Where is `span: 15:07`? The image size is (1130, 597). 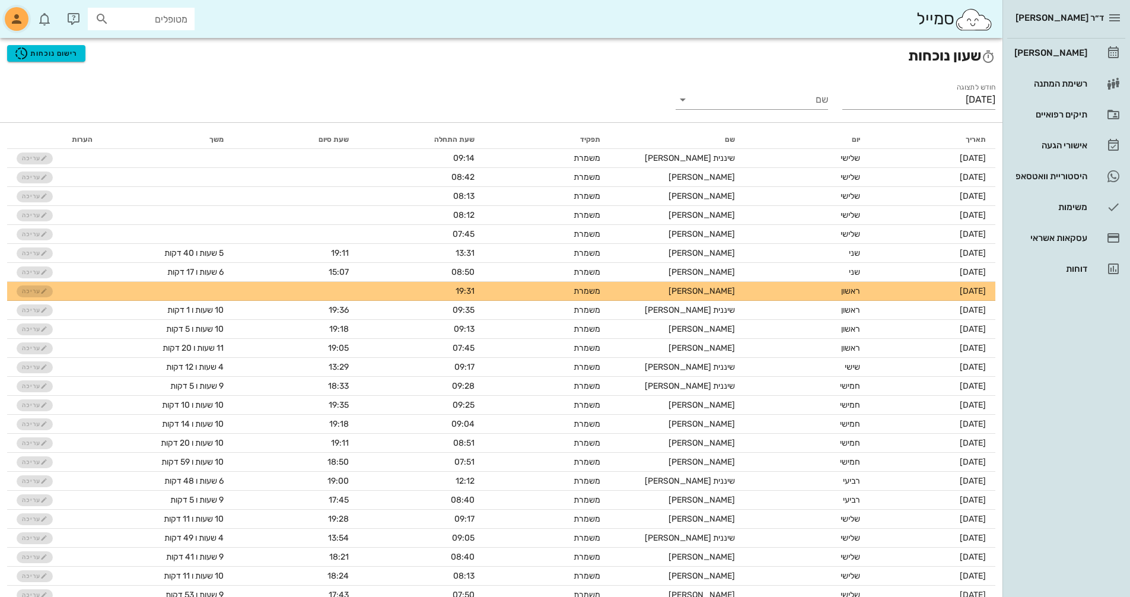
span: 15:07 is located at coordinates (339, 272).